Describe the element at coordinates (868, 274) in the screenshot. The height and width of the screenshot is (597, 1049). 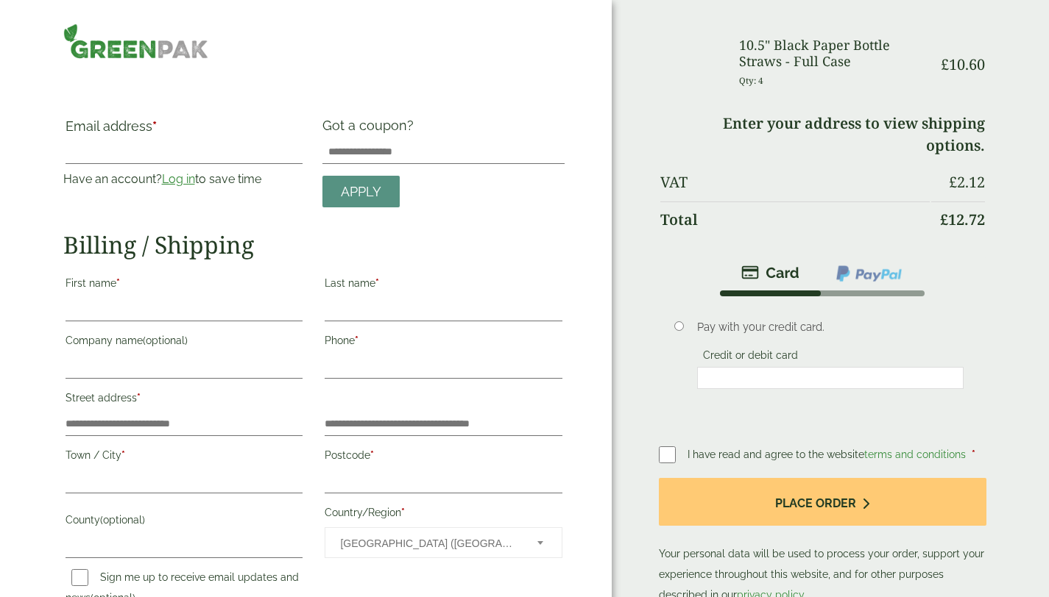
I see `img: ppcp-gateway.png` at that location.